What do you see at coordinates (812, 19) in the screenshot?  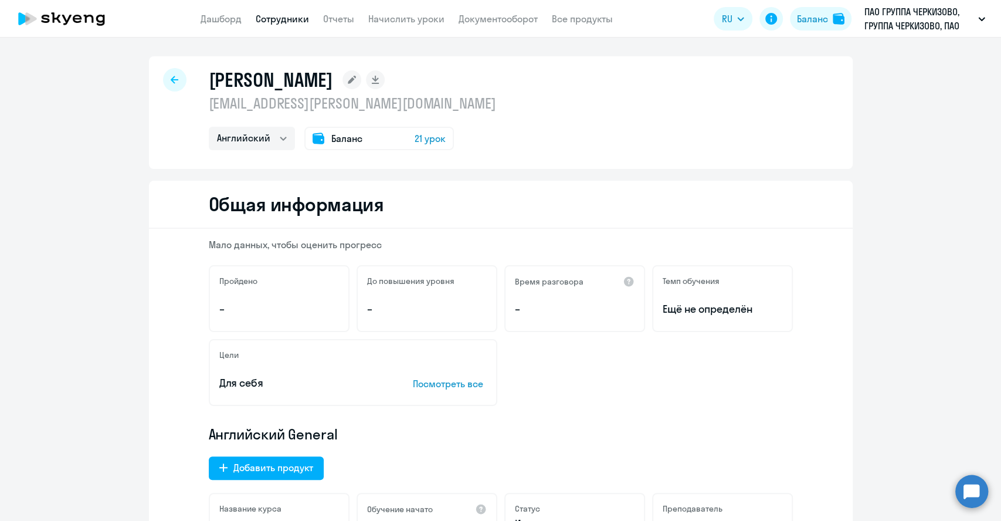 I see `div: Баланс` at bounding box center [812, 19].